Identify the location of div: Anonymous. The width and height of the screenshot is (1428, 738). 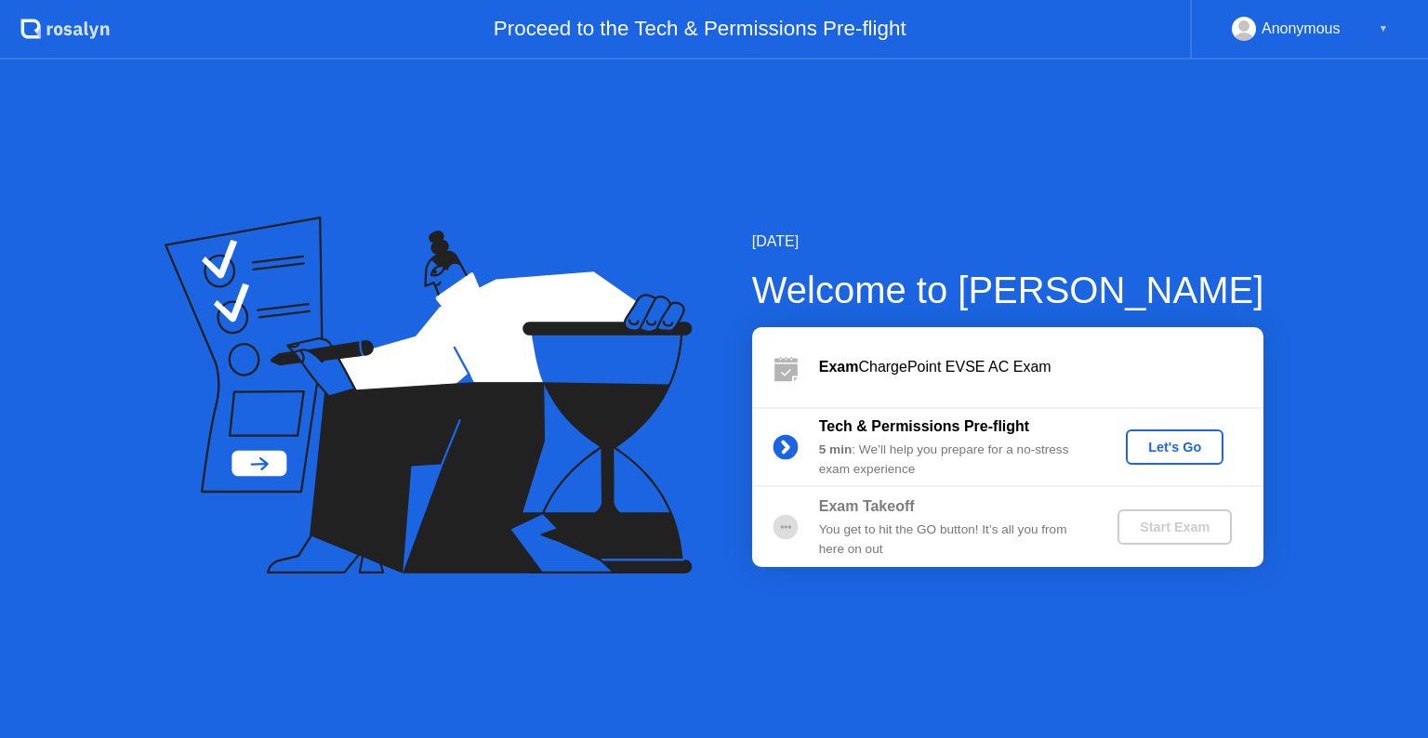
(1301, 29).